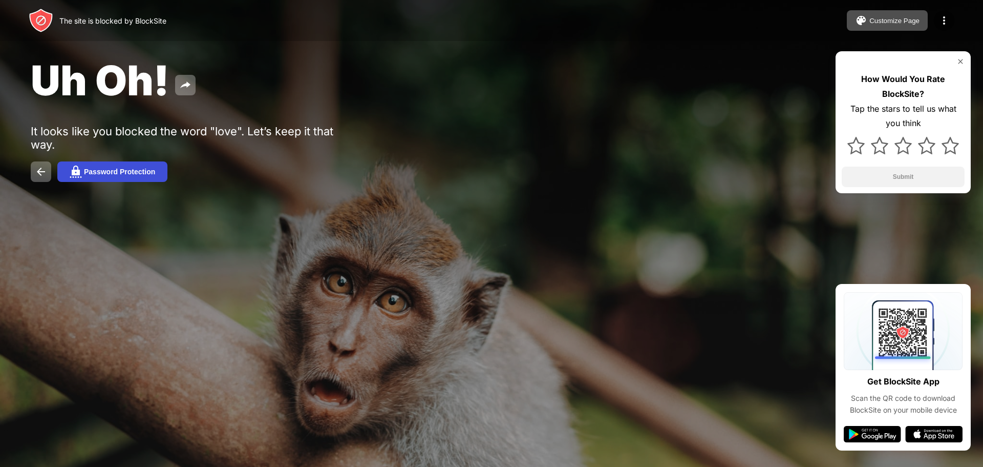 The width and height of the screenshot is (983, 467). What do you see at coordinates (862, 20) in the screenshot?
I see `img: pallet.svg` at bounding box center [862, 20].